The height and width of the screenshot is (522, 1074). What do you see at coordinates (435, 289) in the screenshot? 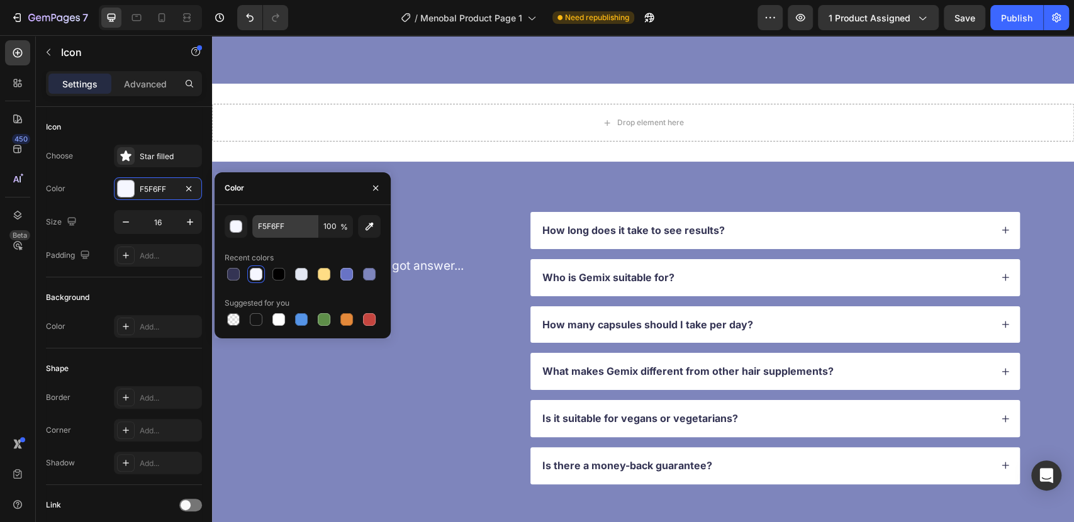
I see `p: How many capsules should I take per day?` at bounding box center [435, 289].